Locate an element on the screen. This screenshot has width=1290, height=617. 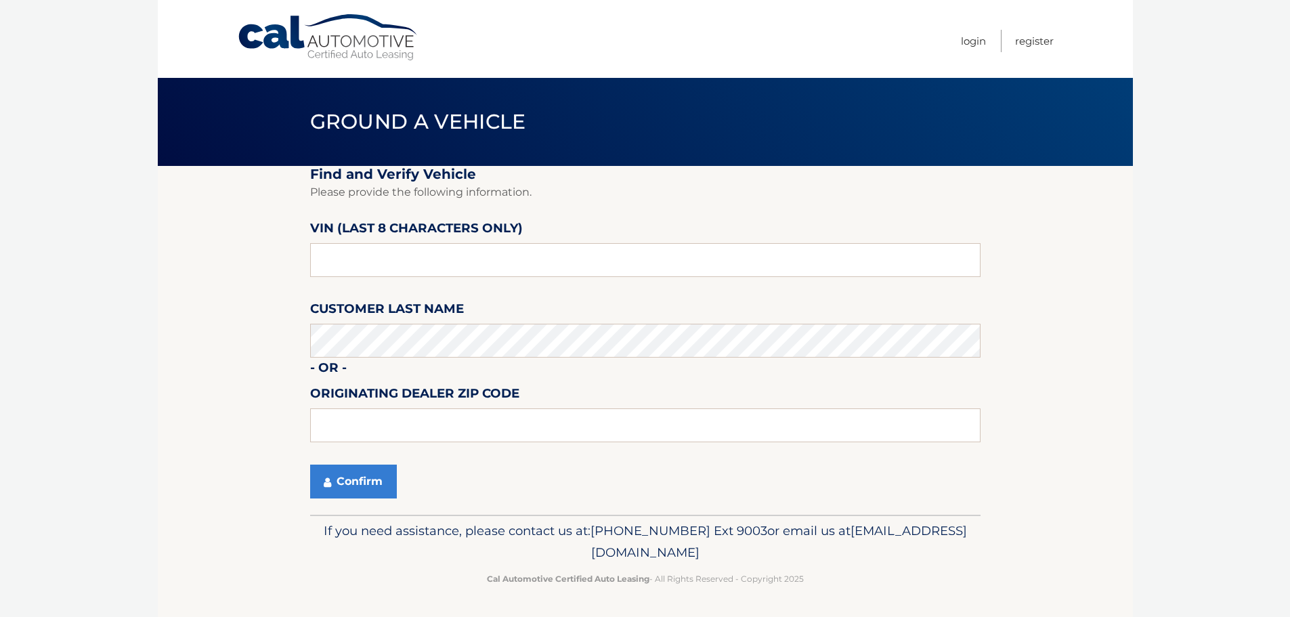
p: Please provide the following information. is located at coordinates (645, 192).